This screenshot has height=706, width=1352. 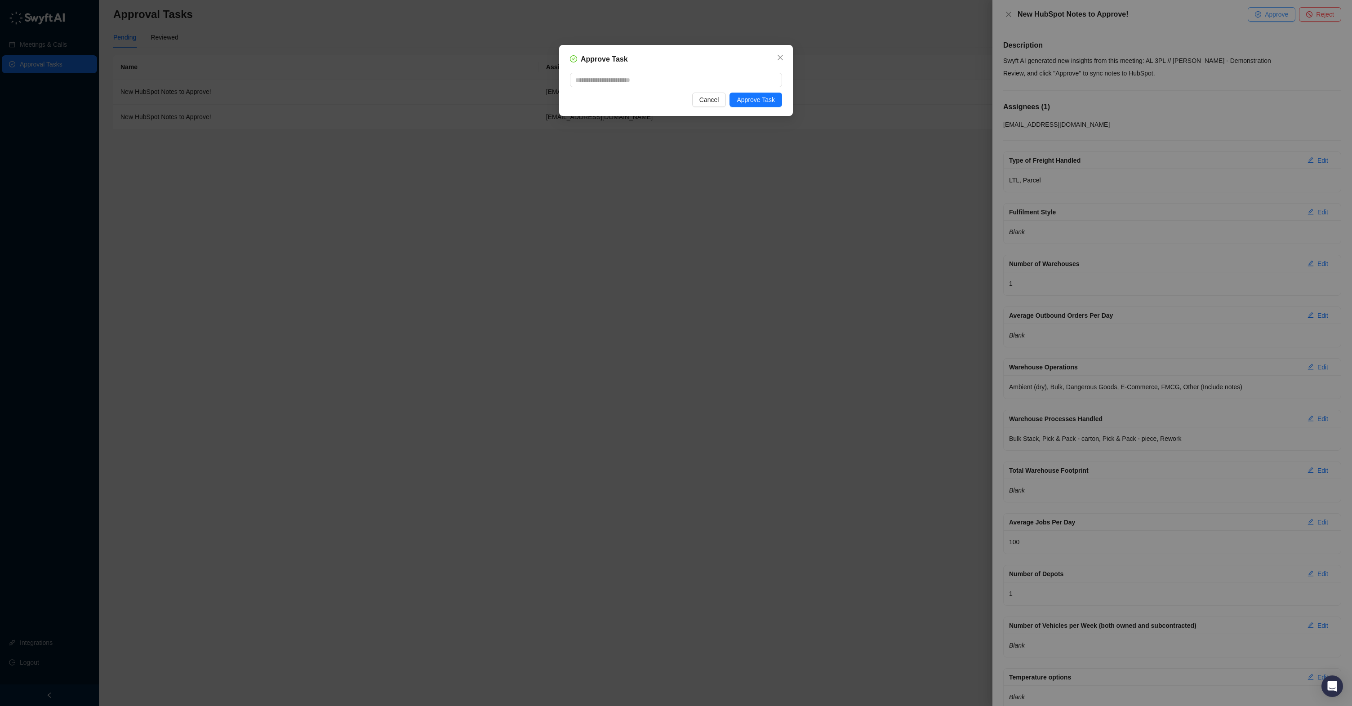 What do you see at coordinates (574, 59) in the screenshot?
I see `span: check-circle` at bounding box center [574, 59].